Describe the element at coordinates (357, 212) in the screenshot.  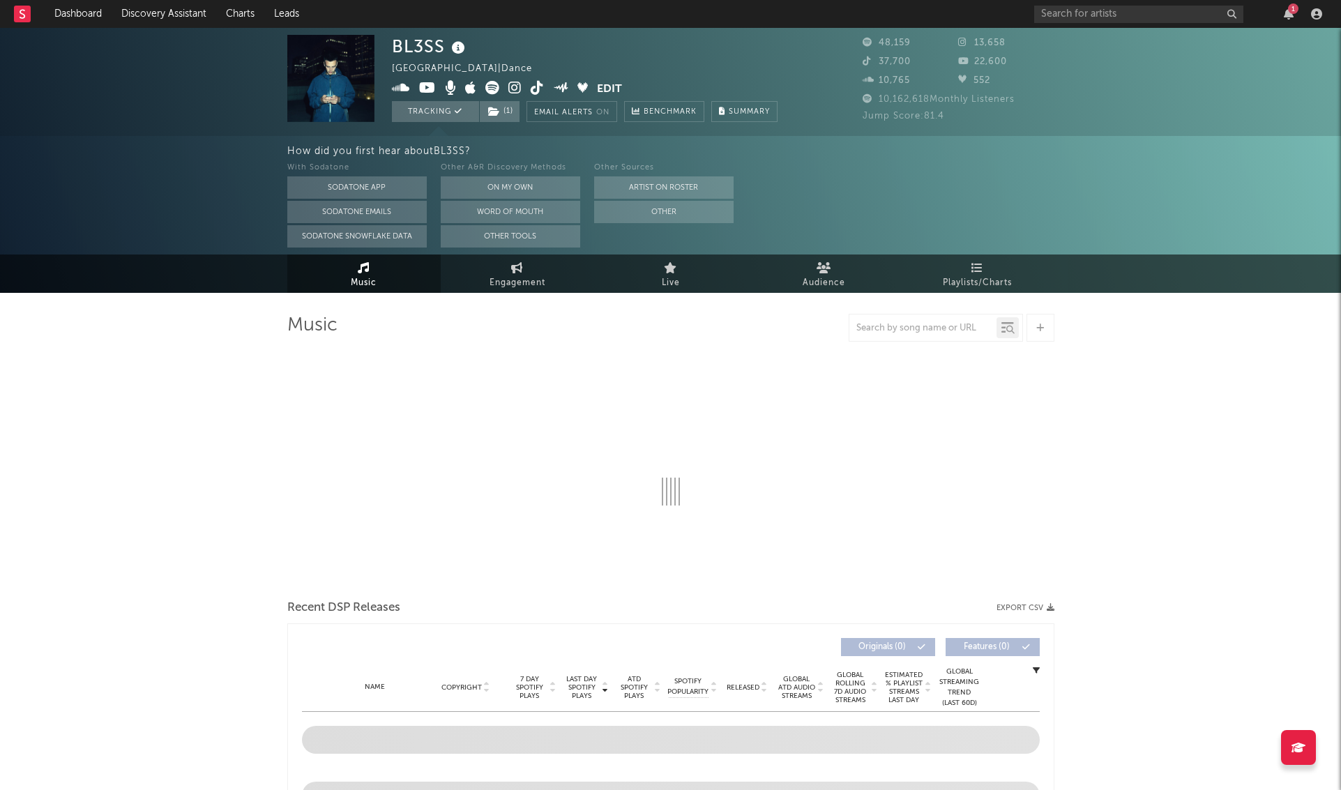
I see `button: Sodatone Emails` at that location.